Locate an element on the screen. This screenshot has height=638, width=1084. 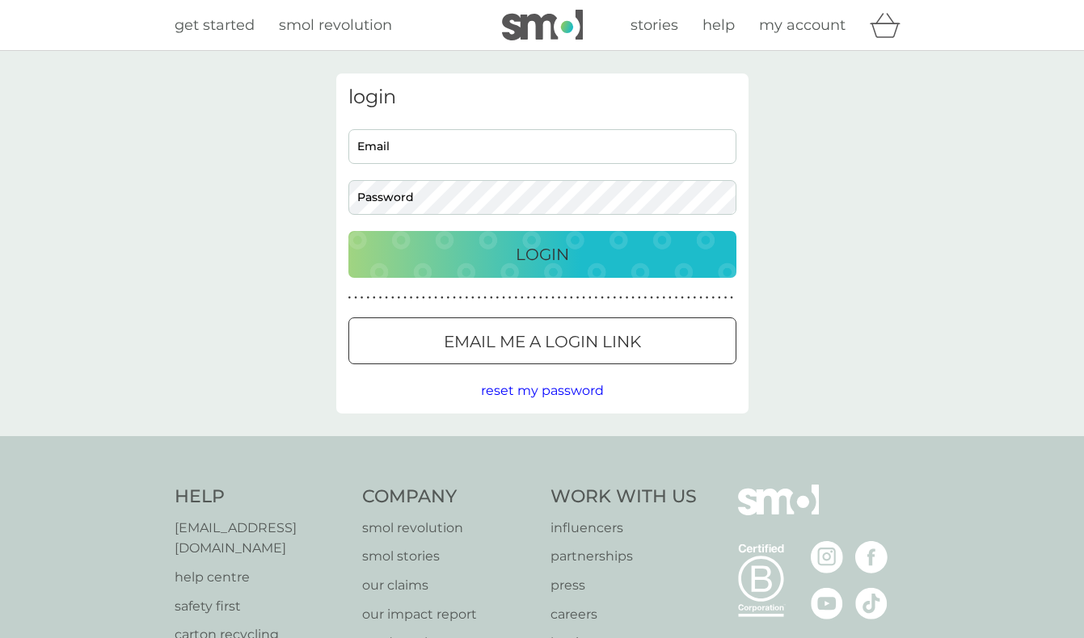
a: stories is located at coordinates (654, 25).